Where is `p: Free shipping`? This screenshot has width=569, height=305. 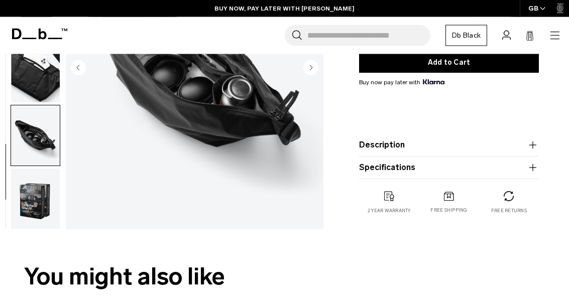
p: Free shipping is located at coordinates (448, 211).